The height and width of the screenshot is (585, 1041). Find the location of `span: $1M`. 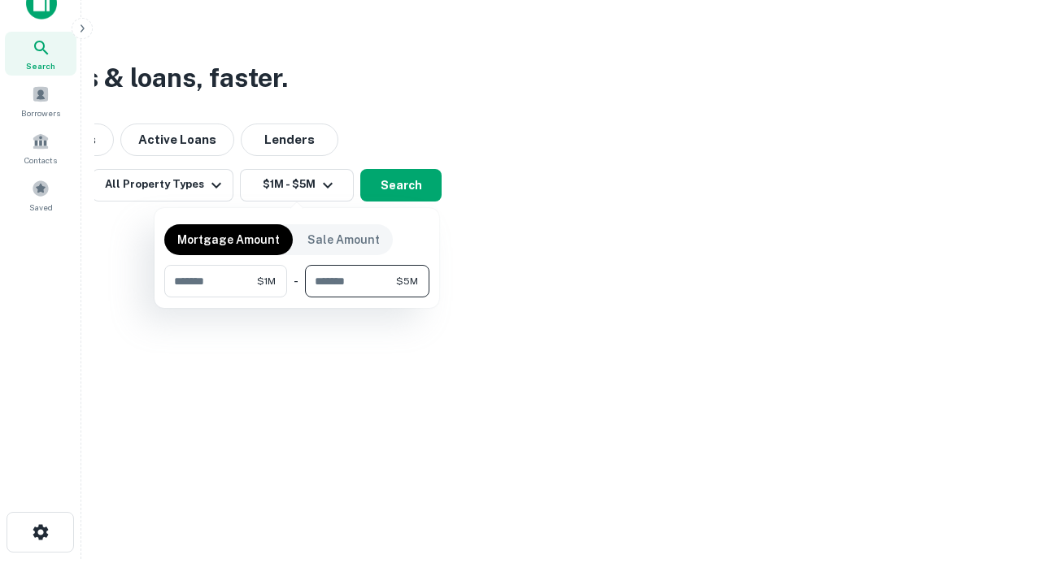

span: $1M is located at coordinates (266, 281).